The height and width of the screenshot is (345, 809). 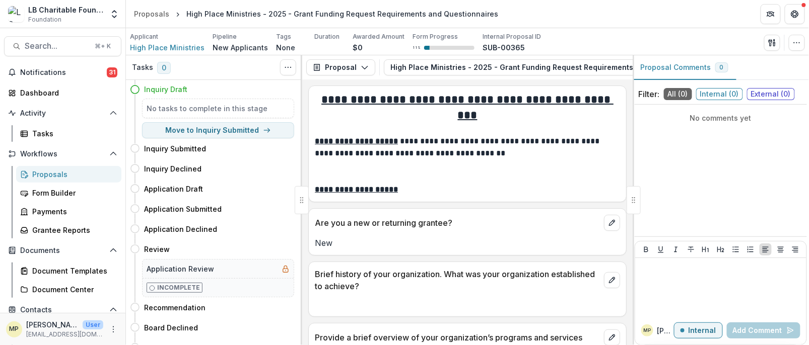 I want to click on span: Foundation, so click(x=45, y=20).